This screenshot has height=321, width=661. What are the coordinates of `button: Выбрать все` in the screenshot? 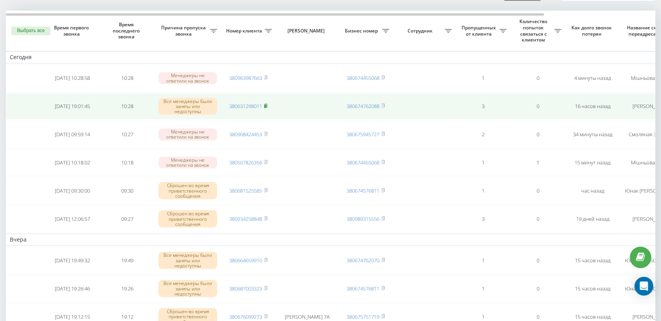 It's located at (31, 31).